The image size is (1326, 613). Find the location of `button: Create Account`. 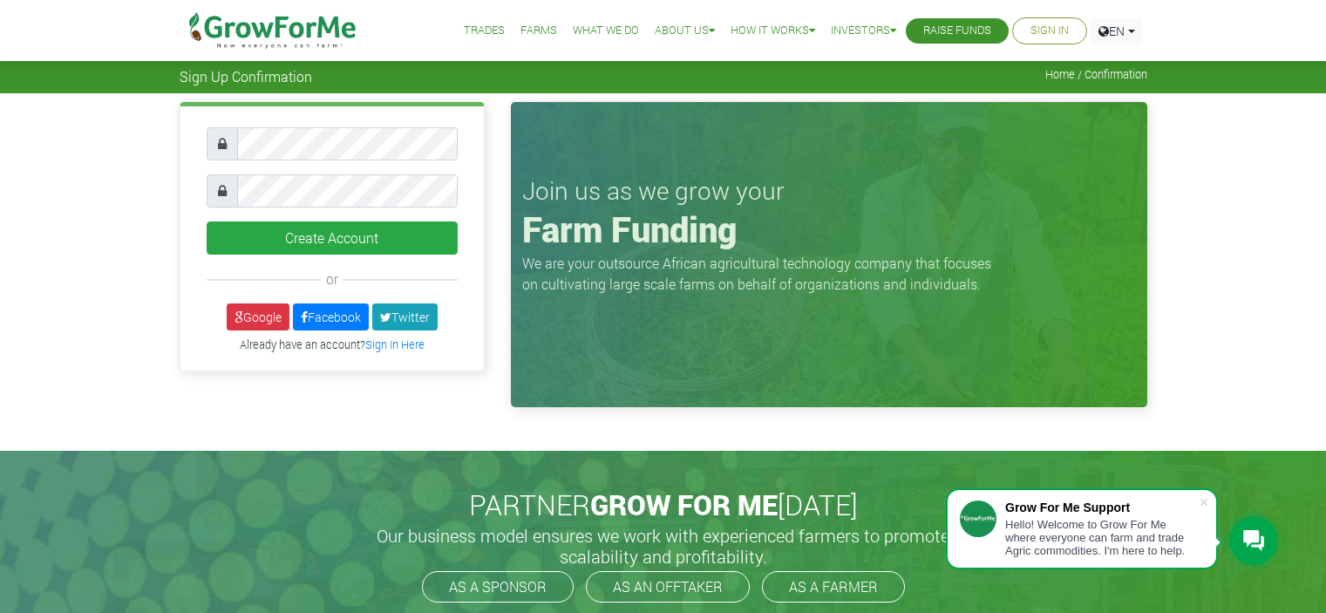

button: Create Account is located at coordinates (332, 238).